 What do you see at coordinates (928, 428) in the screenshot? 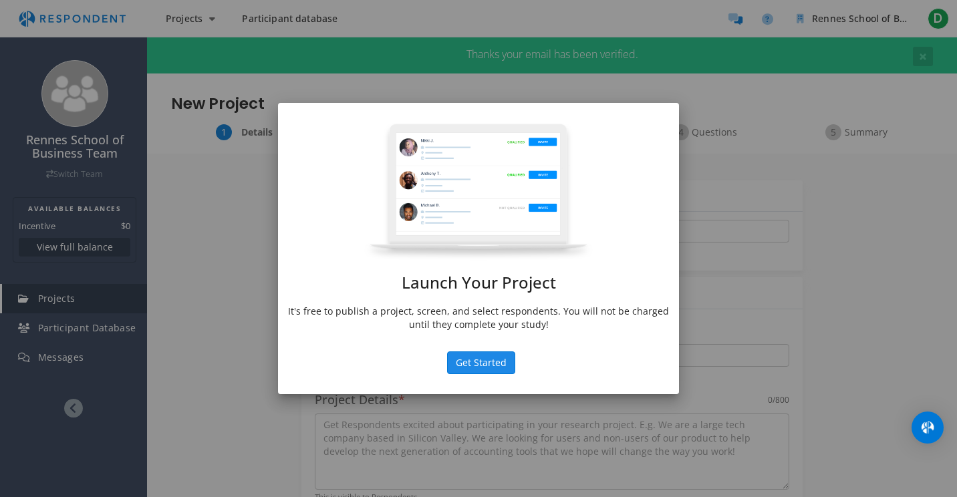
I see `div: Open Intercom Messenger` at bounding box center [928, 428].